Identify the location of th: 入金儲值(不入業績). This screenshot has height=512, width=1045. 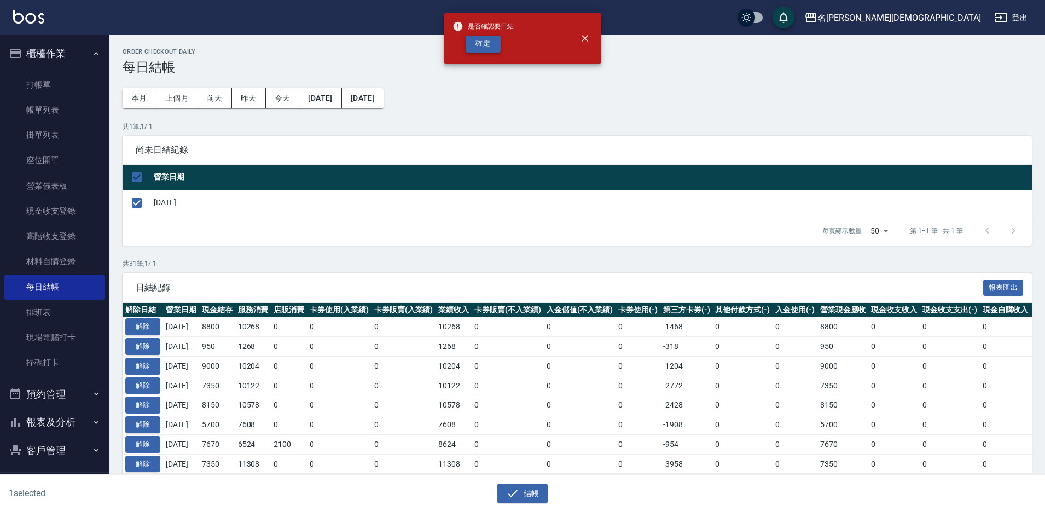
(580, 310).